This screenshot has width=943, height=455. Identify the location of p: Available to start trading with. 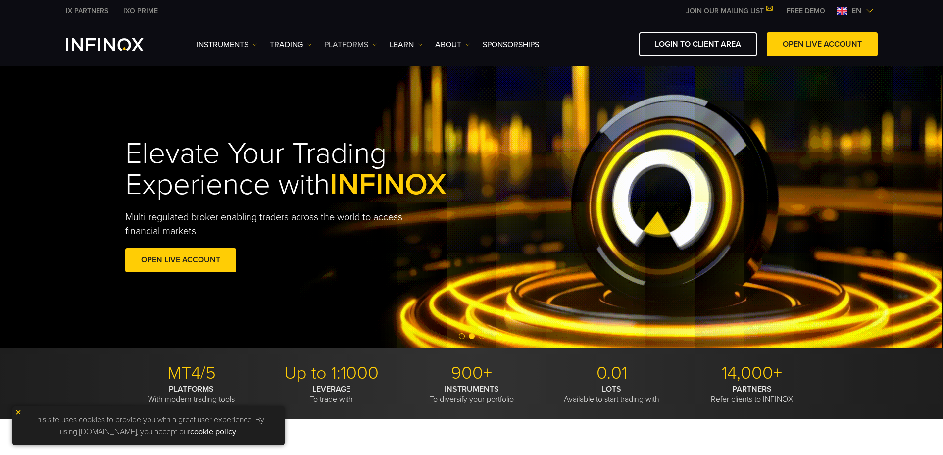
(612, 394).